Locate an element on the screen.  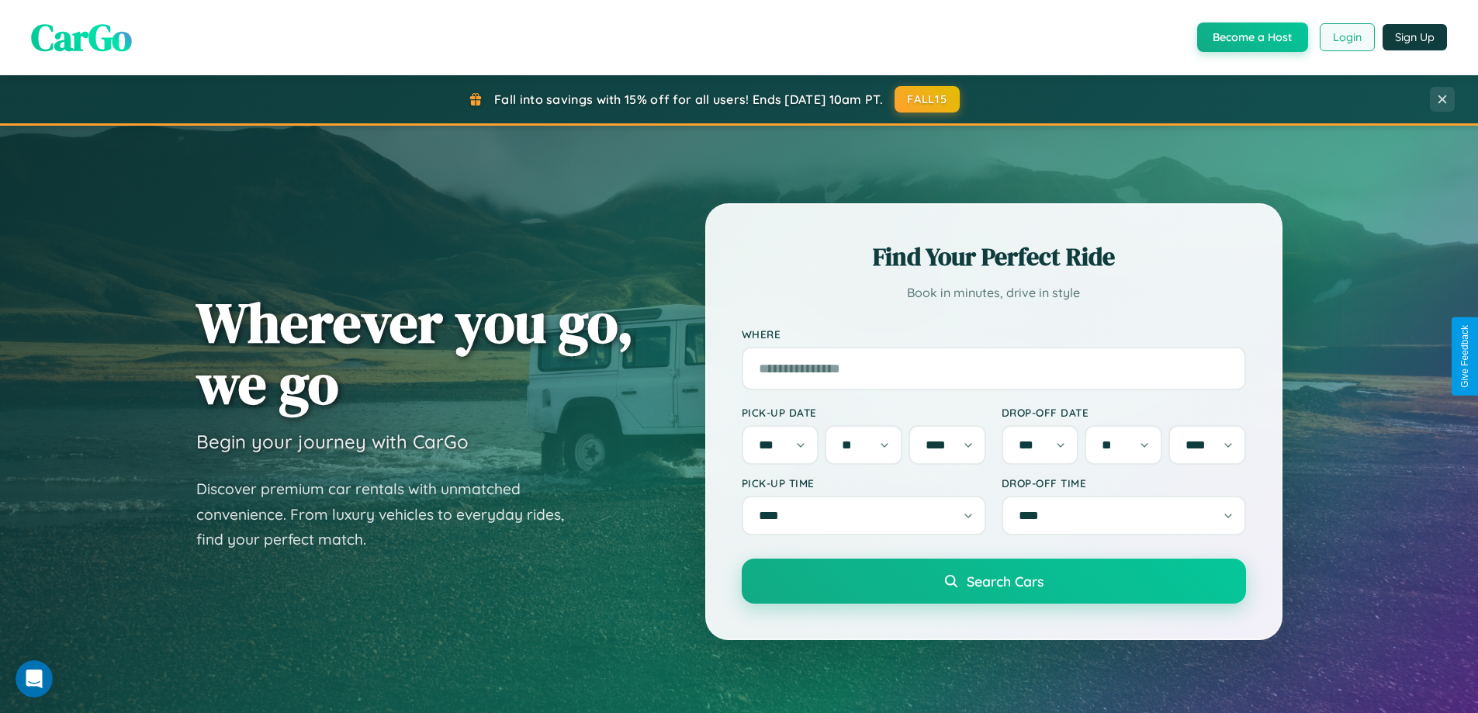
p: Discover premium car rentals with unmatched convenience. From luxury vehicles to everyday rides, ... is located at coordinates (390, 514).